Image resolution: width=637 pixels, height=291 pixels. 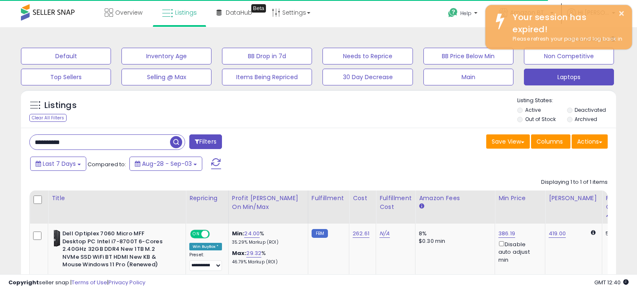 I want to click on a: N/A, so click(x=384, y=234).